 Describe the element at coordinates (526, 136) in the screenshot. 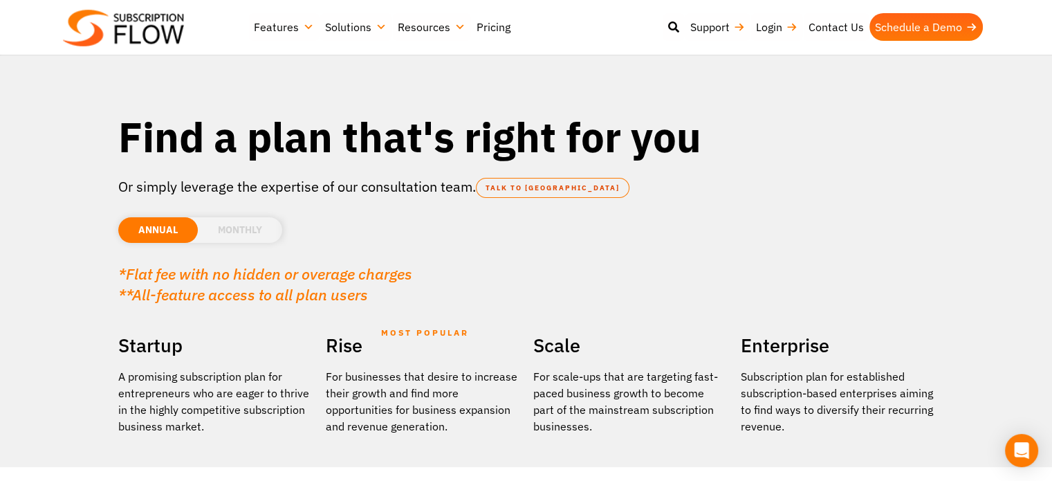

I see `h1: Find a plan that's right for you` at that location.